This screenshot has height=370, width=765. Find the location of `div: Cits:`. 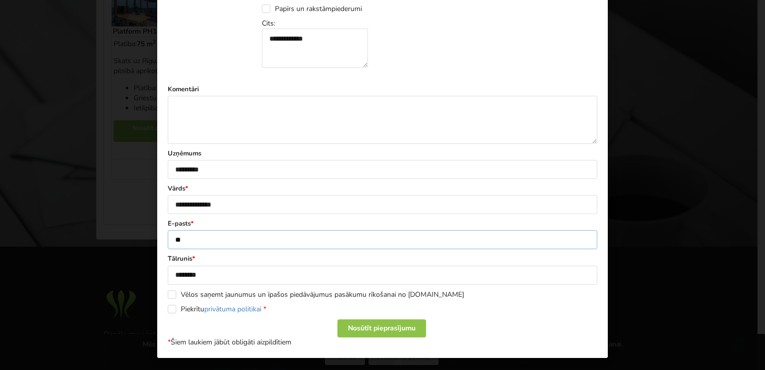

div: Cits: is located at coordinates (318, 43).